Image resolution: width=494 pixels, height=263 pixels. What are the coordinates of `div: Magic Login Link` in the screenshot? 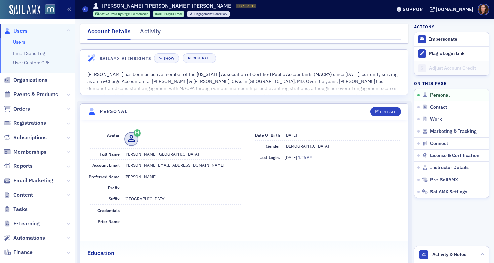 It's located at (458, 54).